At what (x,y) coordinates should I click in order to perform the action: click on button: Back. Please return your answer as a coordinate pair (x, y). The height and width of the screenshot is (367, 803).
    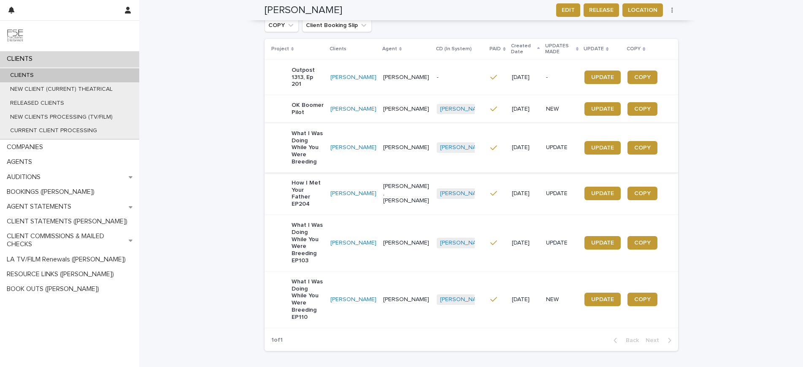
    Looking at the image, I should click on (625, 340).